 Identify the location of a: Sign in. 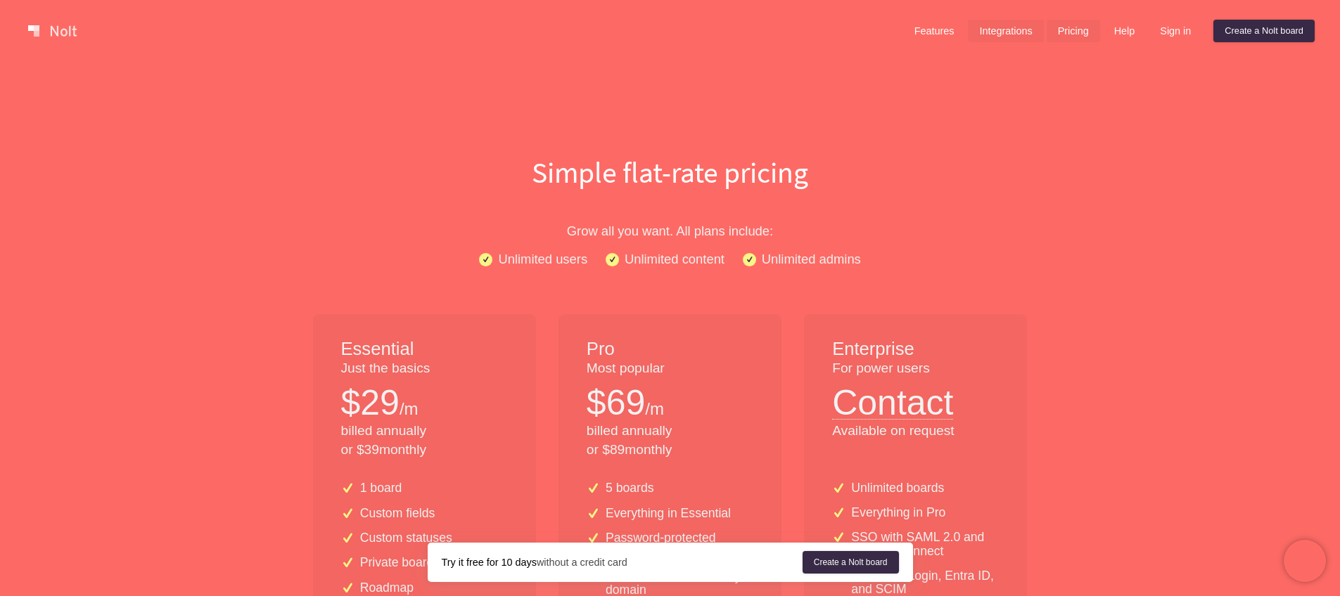
(1175, 31).